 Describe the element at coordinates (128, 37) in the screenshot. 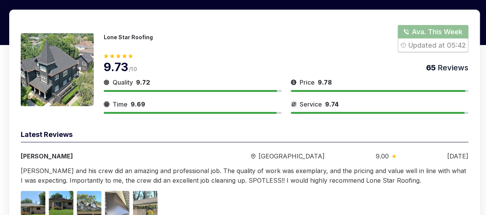

I see `p: Lone Star Roofing` at that location.